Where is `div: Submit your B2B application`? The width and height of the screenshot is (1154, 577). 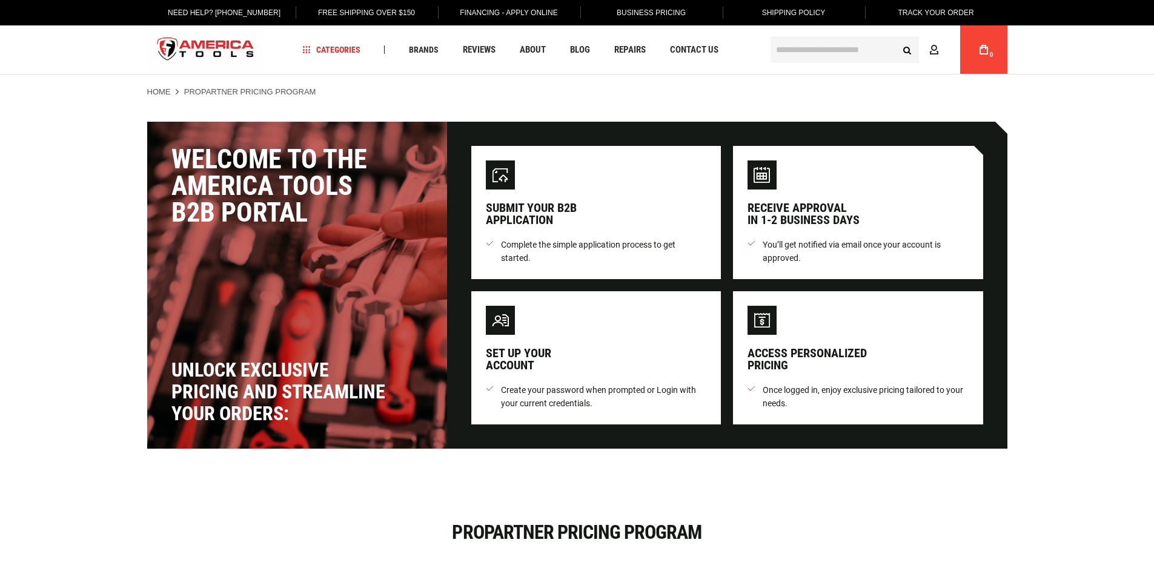 div: Submit your B2B application is located at coordinates (531, 214).